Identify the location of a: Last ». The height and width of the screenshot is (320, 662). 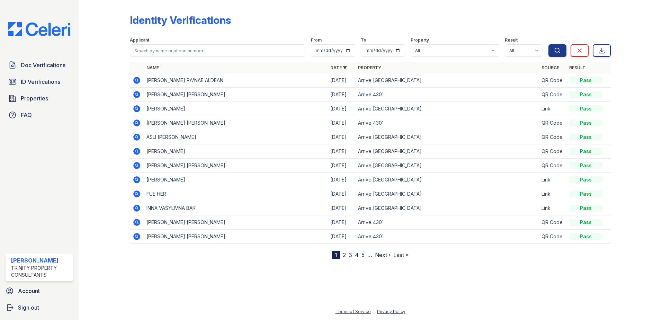
(401, 255).